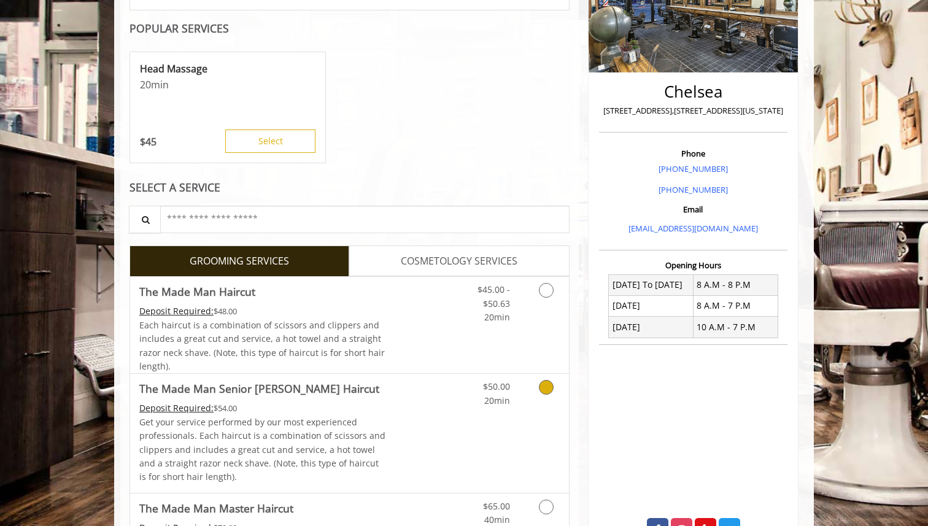 This screenshot has height=526, width=928. Describe the element at coordinates (216, 508) in the screenshot. I see `b: The Made Man Master Haircut` at that location.